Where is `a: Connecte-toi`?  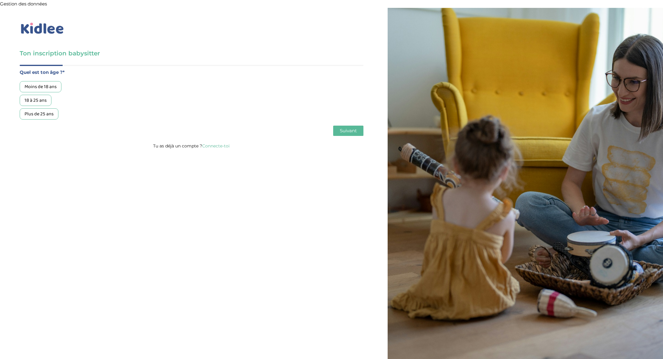 a: Connecte-toi is located at coordinates (216, 146).